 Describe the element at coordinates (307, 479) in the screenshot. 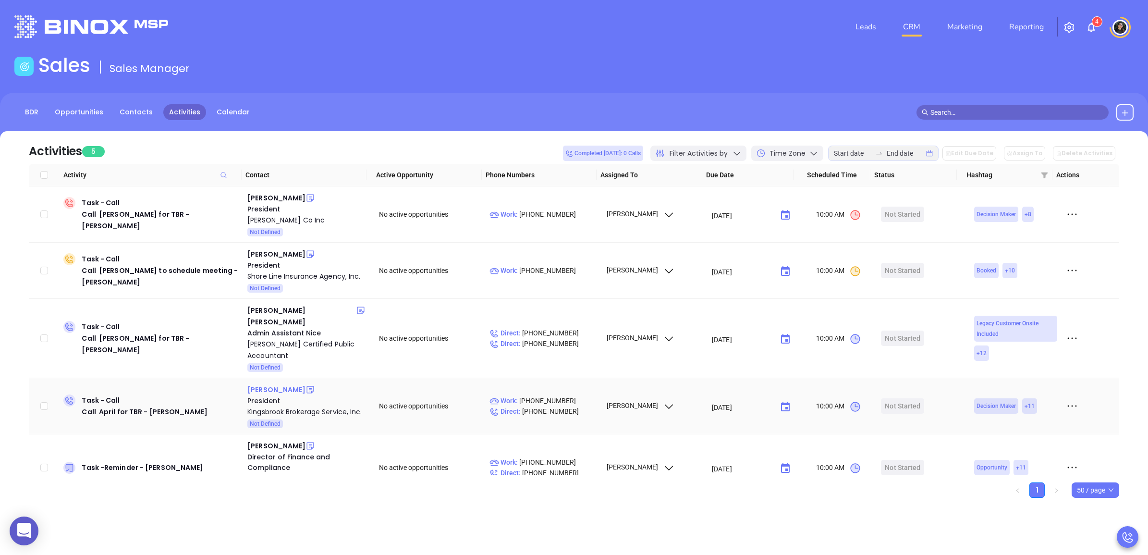

I see `a: Funding Source Corp` at that location.